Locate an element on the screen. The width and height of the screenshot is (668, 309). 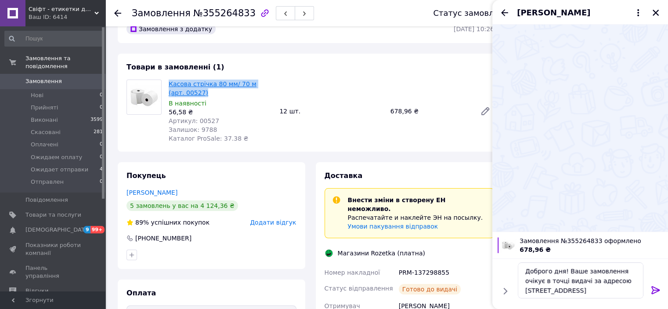
span: Доставка is located at coordinates (343, 175).